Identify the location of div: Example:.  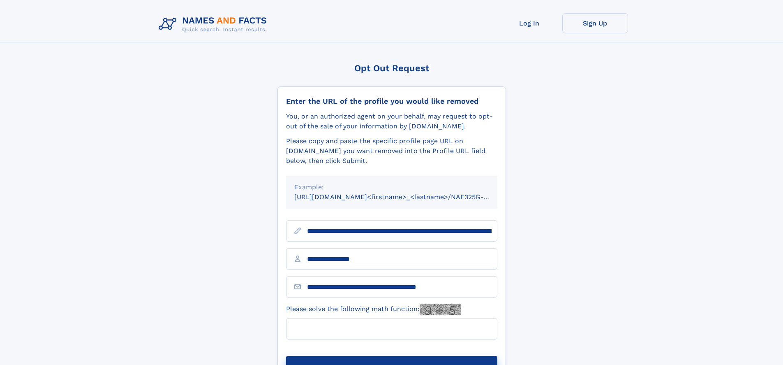
(392, 187).